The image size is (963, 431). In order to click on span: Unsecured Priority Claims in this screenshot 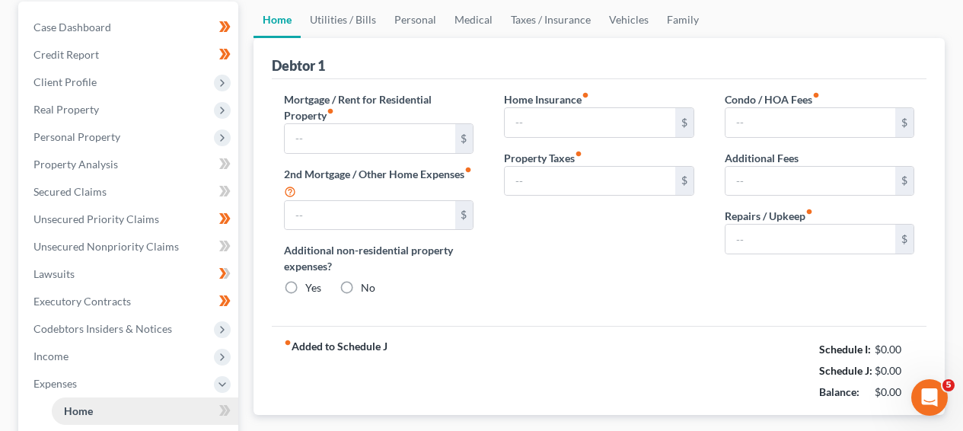, I will do `click(96, 219)`.